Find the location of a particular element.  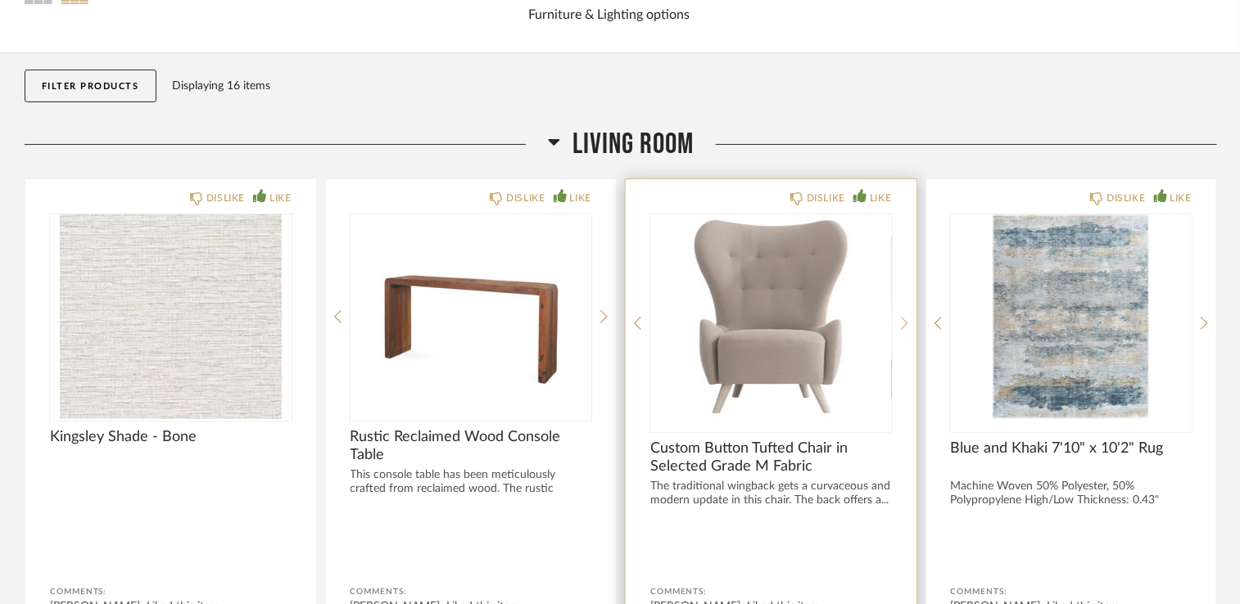

div: 2 is located at coordinates (771, 317).